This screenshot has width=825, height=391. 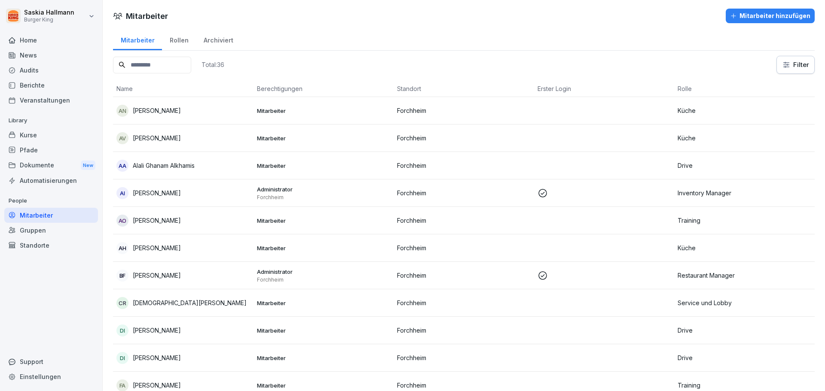 I want to click on div: News, so click(x=51, y=55).